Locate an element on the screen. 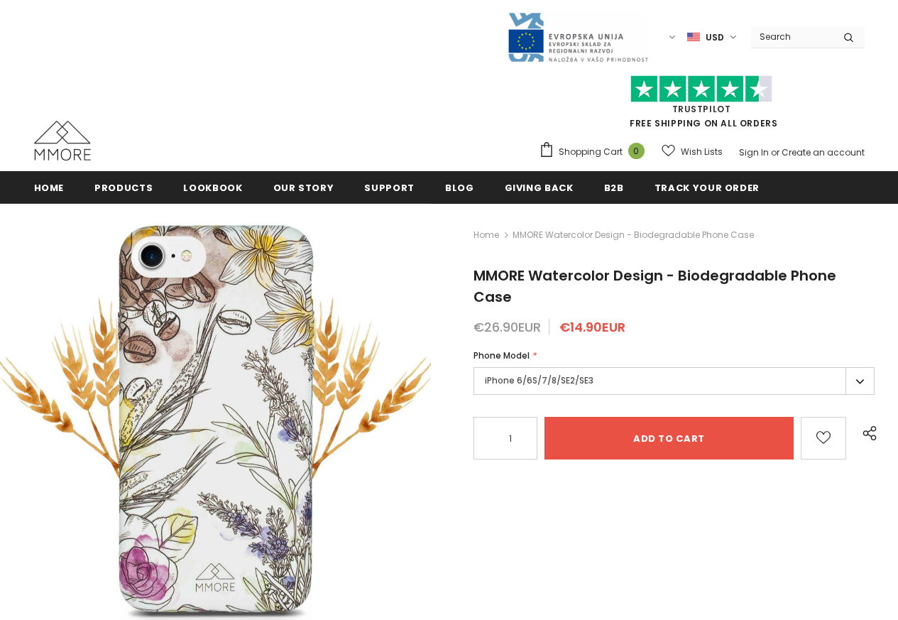 This screenshot has height=620, width=898. img: MMORE Cases is located at coordinates (62, 141).